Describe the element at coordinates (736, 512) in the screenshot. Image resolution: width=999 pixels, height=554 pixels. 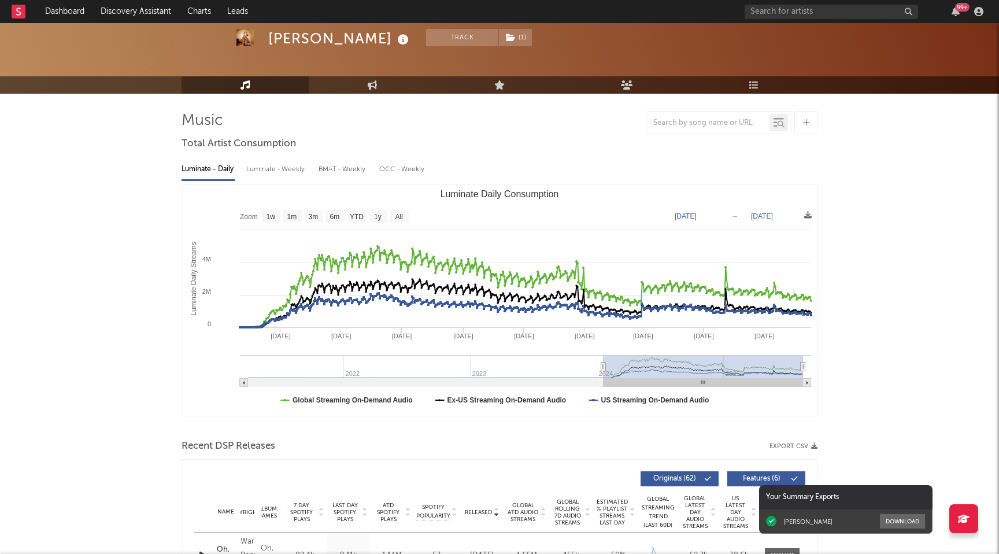
I see `span: US Latest Day Audio Streams` at that location.